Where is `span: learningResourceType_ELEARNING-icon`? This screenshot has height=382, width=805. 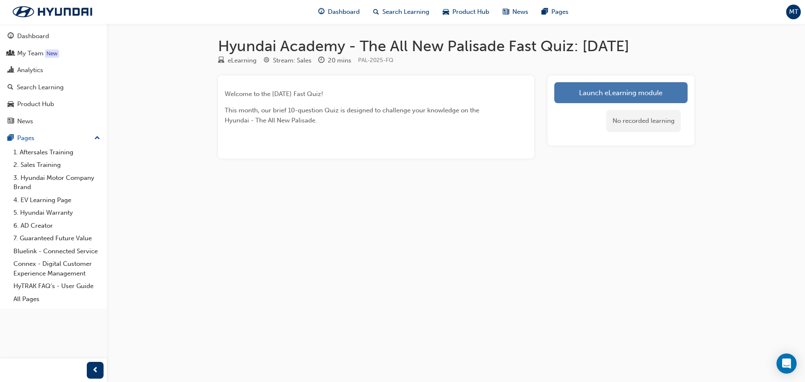 span: learningResourceType_ELEARNING-icon is located at coordinates (221, 61).